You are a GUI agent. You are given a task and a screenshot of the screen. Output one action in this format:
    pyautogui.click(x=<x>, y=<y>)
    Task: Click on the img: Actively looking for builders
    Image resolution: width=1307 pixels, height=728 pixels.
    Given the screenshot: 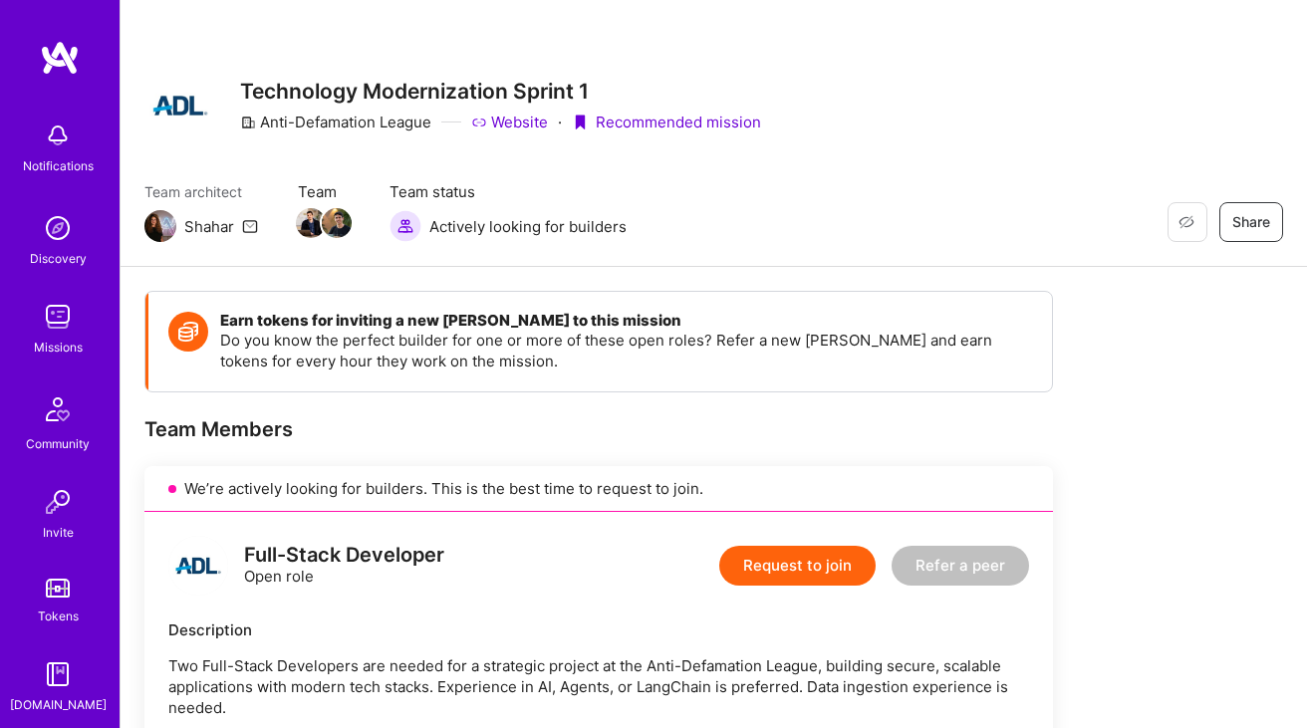 What is the action you would take?
    pyautogui.click(x=406, y=226)
    